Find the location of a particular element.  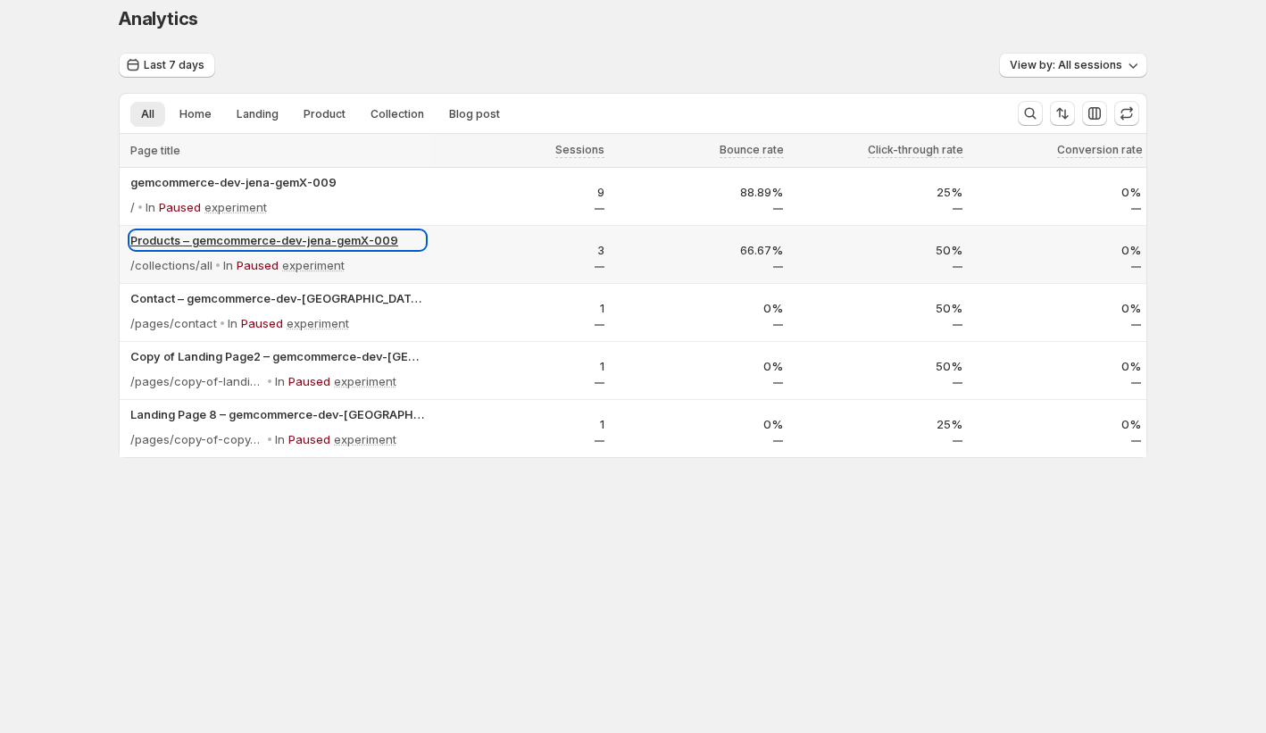

span: Conversion rate is located at coordinates (1100, 150).